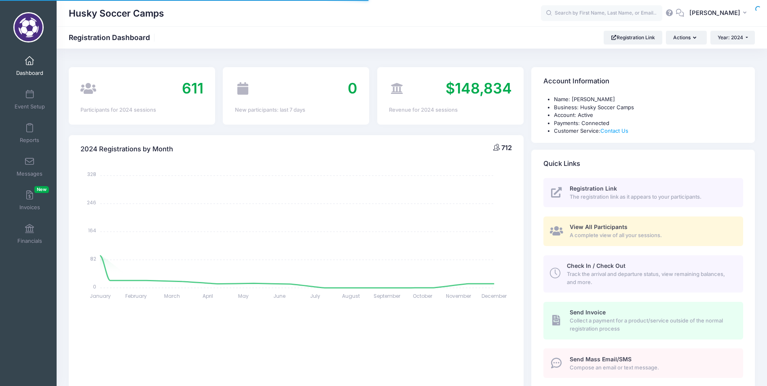 This screenshot has height=386, width=767. What do you see at coordinates (652, 235) in the screenshot?
I see `span: A complete view of all your sessions.` at bounding box center [652, 235].